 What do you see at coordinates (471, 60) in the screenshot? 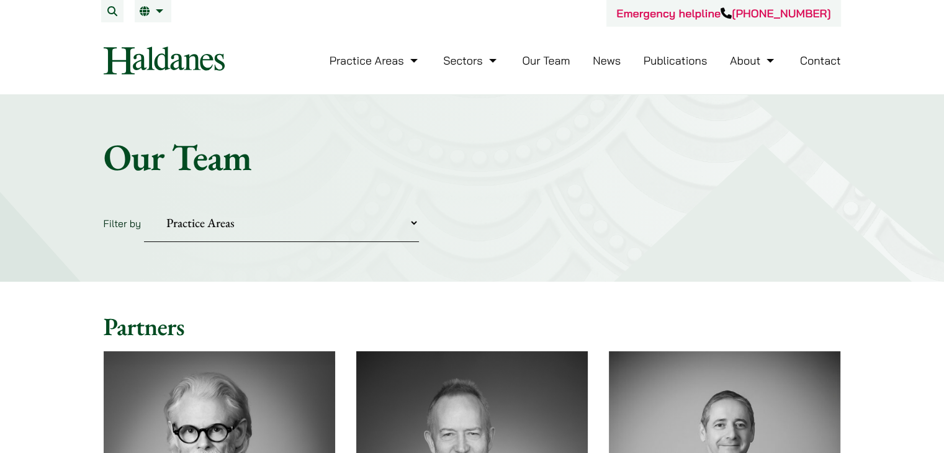
I see `a: Sectors` at bounding box center [471, 60].